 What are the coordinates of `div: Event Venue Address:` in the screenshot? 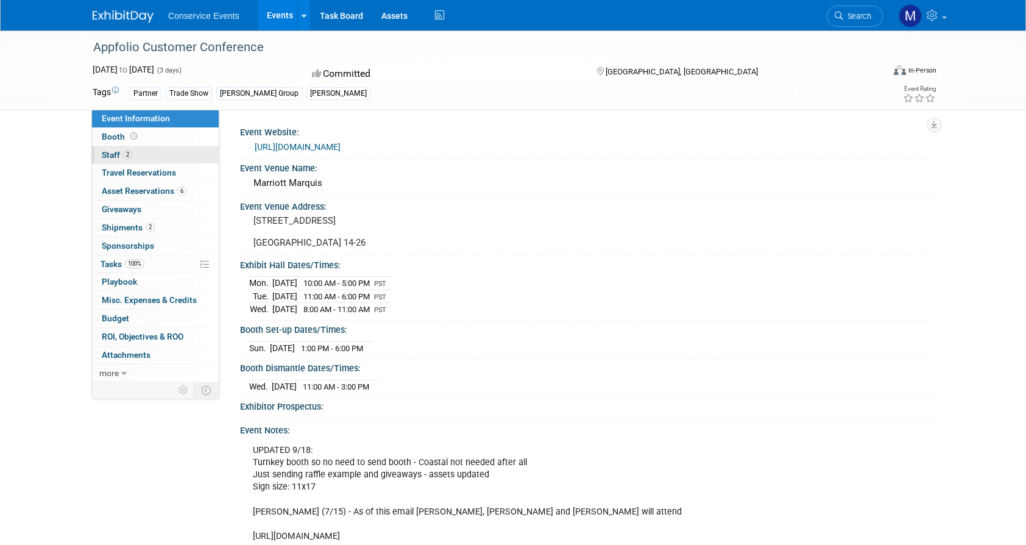 It's located at (587, 205).